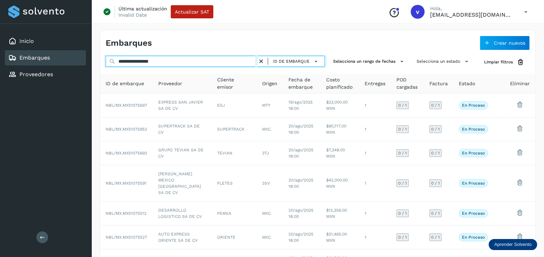  I want to click on td: SUPERTRACK SA DE CV, so click(182, 129).